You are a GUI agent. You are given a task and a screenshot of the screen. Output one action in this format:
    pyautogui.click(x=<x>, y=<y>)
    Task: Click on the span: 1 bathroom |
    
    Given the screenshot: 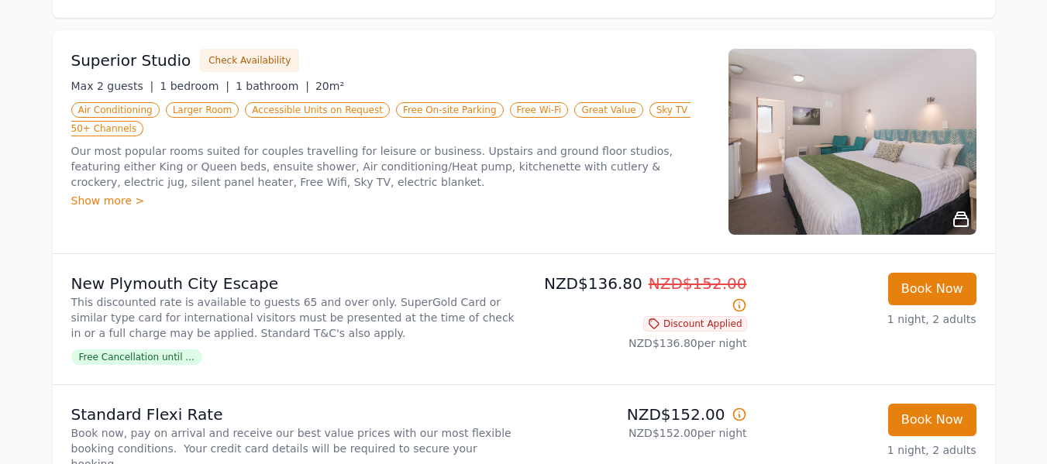 What is the action you would take?
    pyautogui.click(x=272, y=86)
    